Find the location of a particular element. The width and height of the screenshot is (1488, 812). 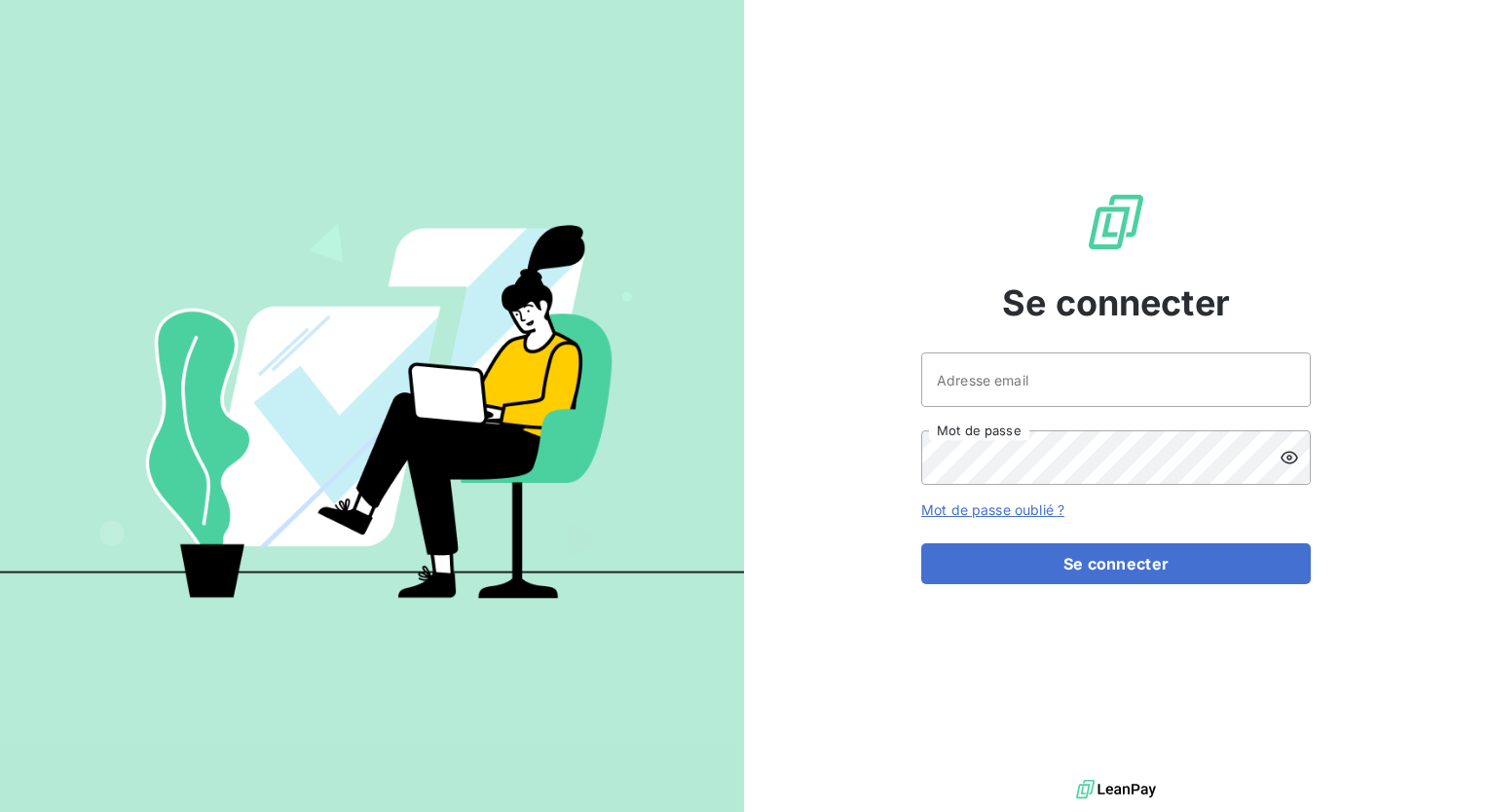

a: Mot de passe oublié ? is located at coordinates (993, 509).